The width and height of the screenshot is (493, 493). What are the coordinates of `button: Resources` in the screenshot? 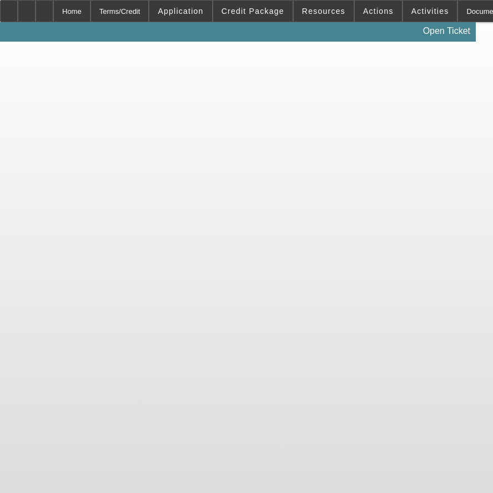 It's located at (324, 11).